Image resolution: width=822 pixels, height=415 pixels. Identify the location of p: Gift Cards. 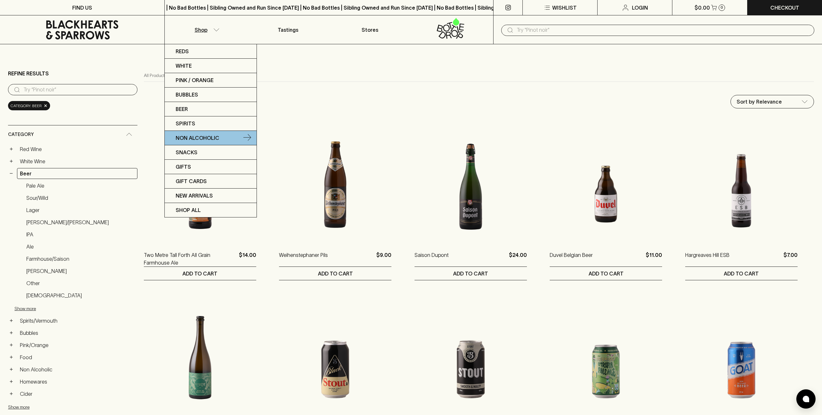
(191, 181).